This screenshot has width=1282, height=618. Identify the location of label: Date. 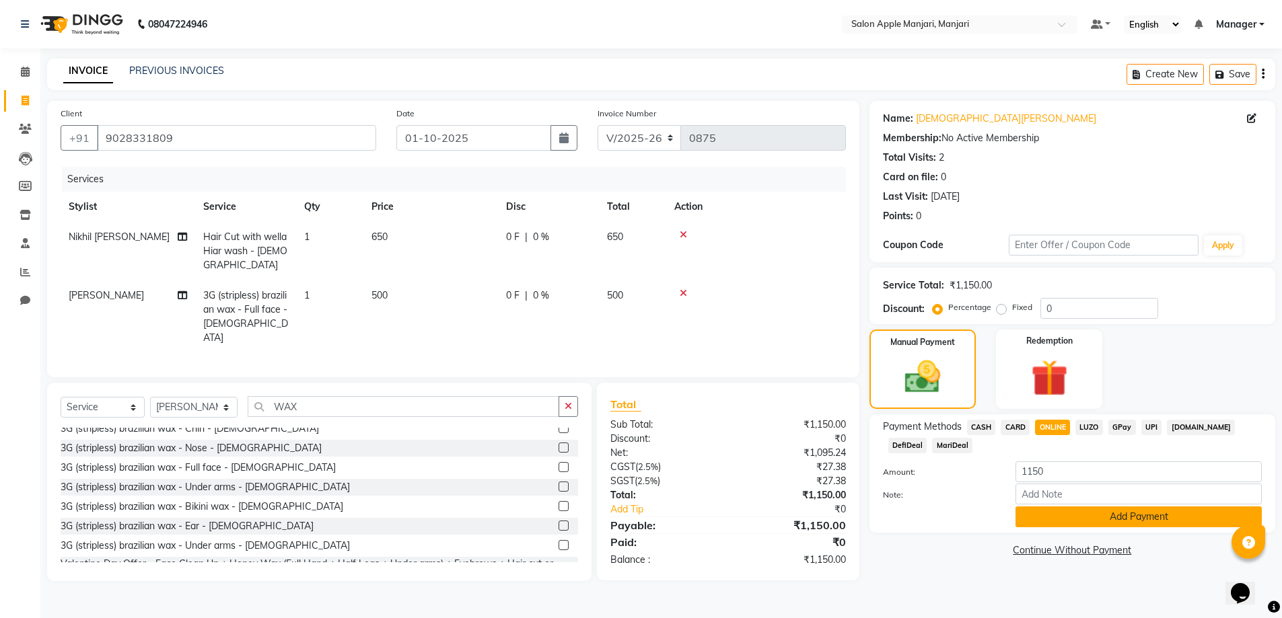
(405, 114).